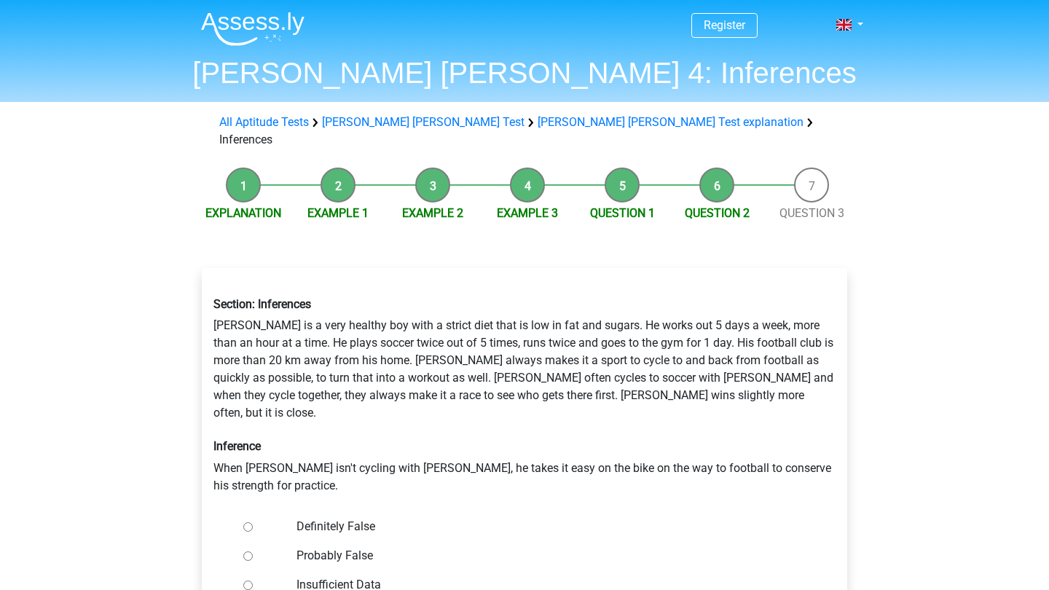 The height and width of the screenshot is (590, 1049). Describe the element at coordinates (525, 131) in the screenshot. I see `div: Inferences` at that location.